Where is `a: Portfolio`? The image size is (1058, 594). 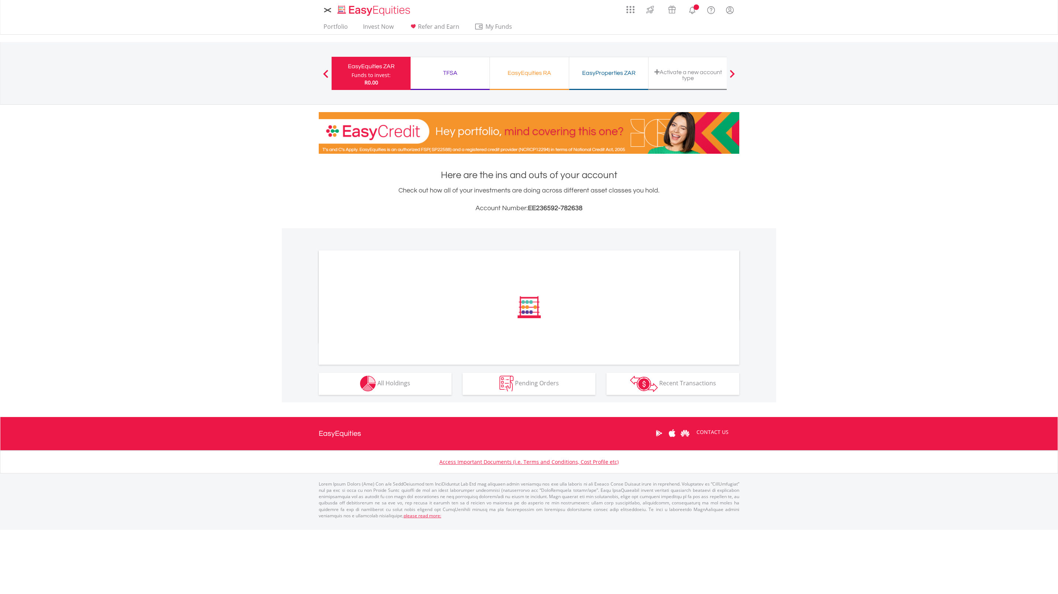 a: Portfolio is located at coordinates (336, 28).